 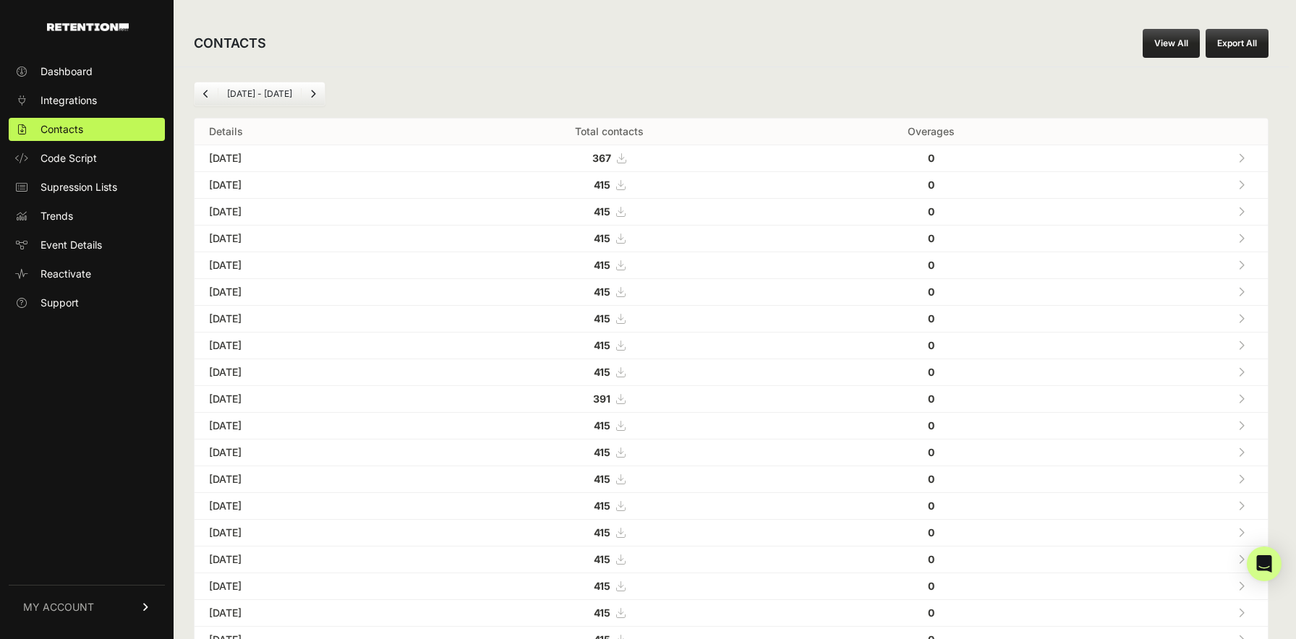 I want to click on a: Integrations, so click(x=87, y=101).